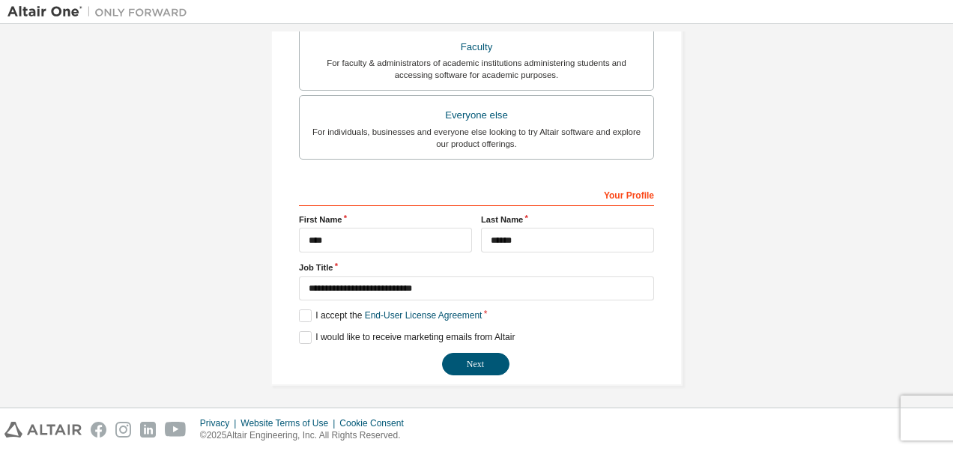  Describe the element at coordinates (290, 423) in the screenshot. I see `div: Website Terms of Use` at that location.